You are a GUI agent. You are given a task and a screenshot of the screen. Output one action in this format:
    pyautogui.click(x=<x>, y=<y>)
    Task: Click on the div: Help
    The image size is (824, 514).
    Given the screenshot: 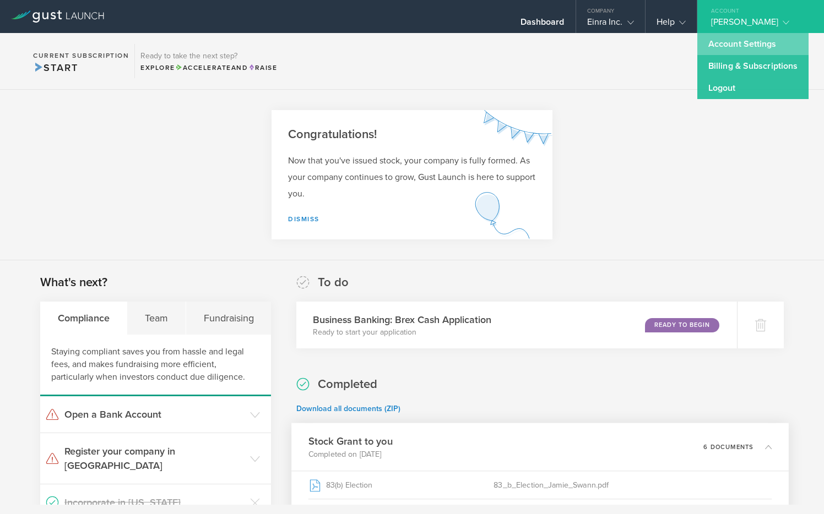 What is the action you would take?
    pyautogui.click(x=670, y=25)
    